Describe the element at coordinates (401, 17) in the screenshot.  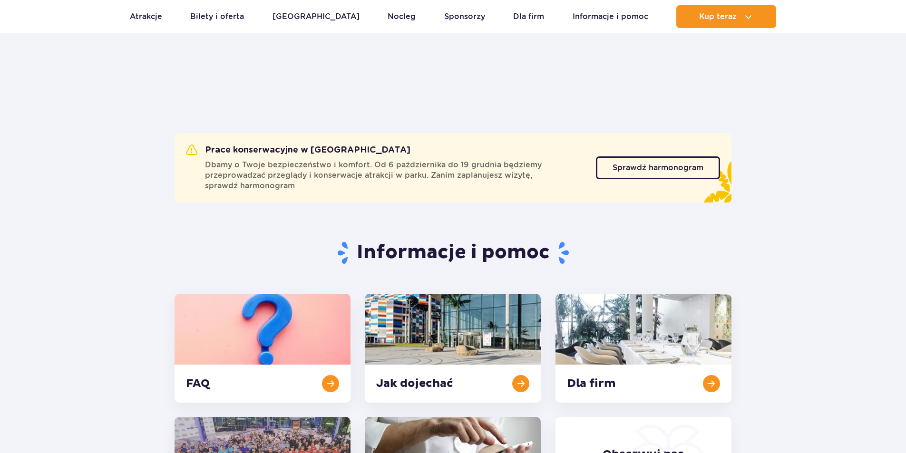
I see `a: Nocleg` at that location.